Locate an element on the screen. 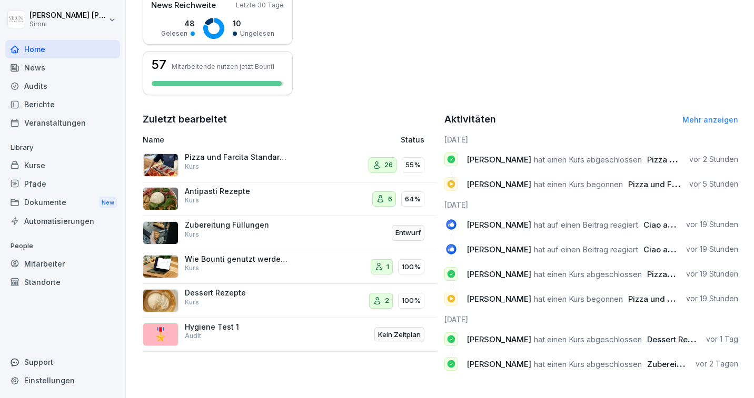 This screenshot has width=754, height=398. p: Antipasti Rezepte is located at coordinates (237, 192).